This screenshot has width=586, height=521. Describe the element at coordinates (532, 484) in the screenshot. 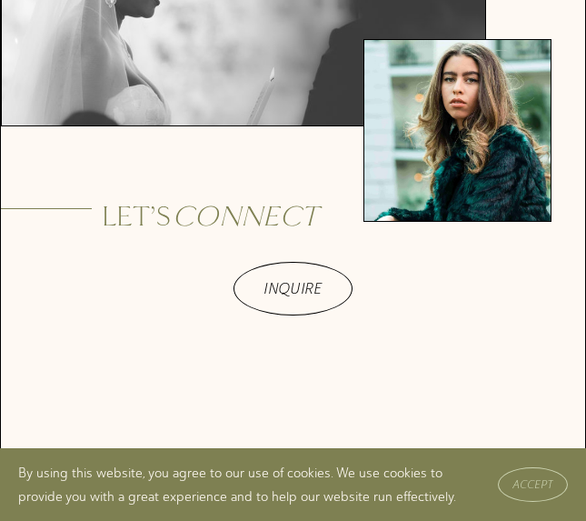

I see `span: Accept` at that location.